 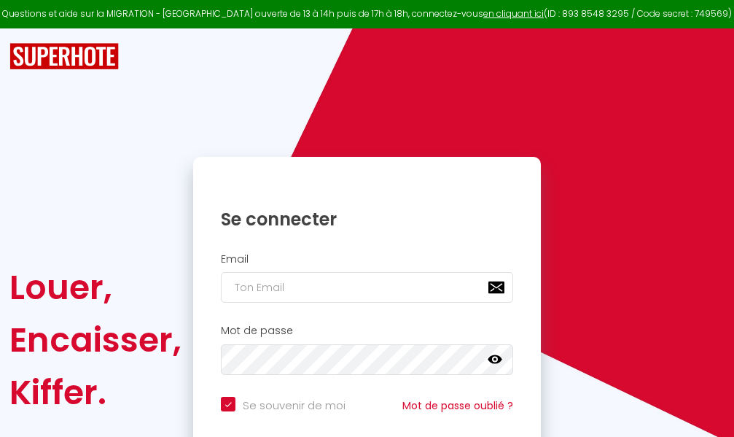 I want to click on input: Ton Email, so click(x=367, y=287).